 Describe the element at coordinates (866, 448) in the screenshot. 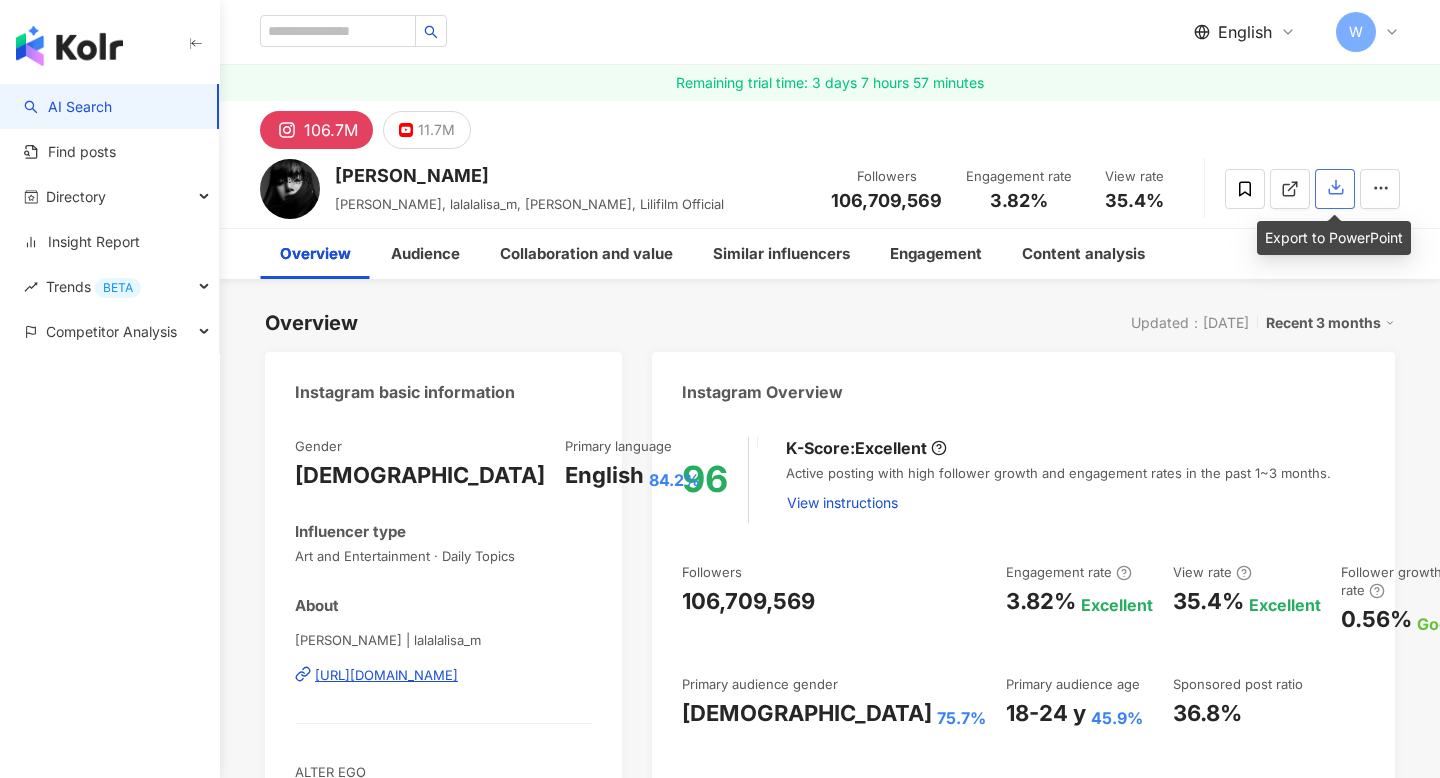

I see `div: K-Score :` at that location.